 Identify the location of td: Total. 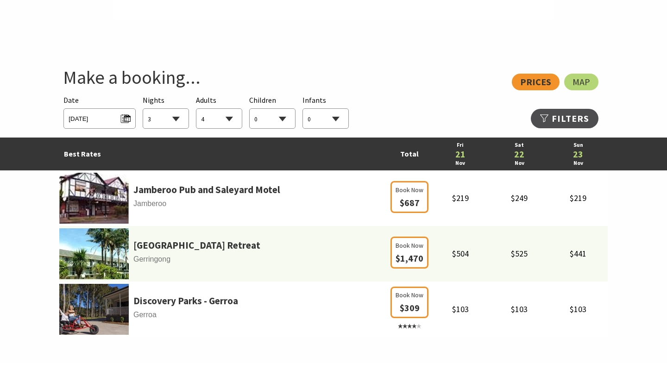
(410, 154).